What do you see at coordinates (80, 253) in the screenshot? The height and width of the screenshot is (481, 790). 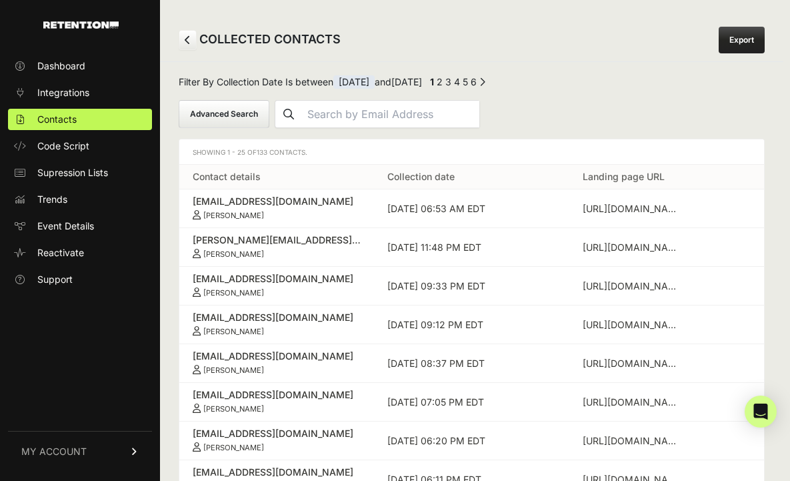 I see `a: Reactivate` at bounding box center [80, 253].